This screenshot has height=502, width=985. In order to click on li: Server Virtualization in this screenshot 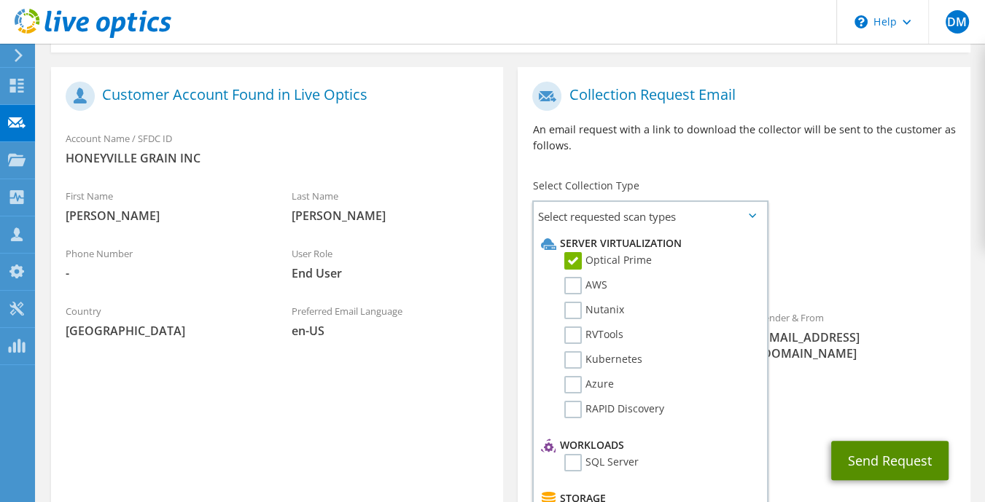, I will do `click(648, 244)`.